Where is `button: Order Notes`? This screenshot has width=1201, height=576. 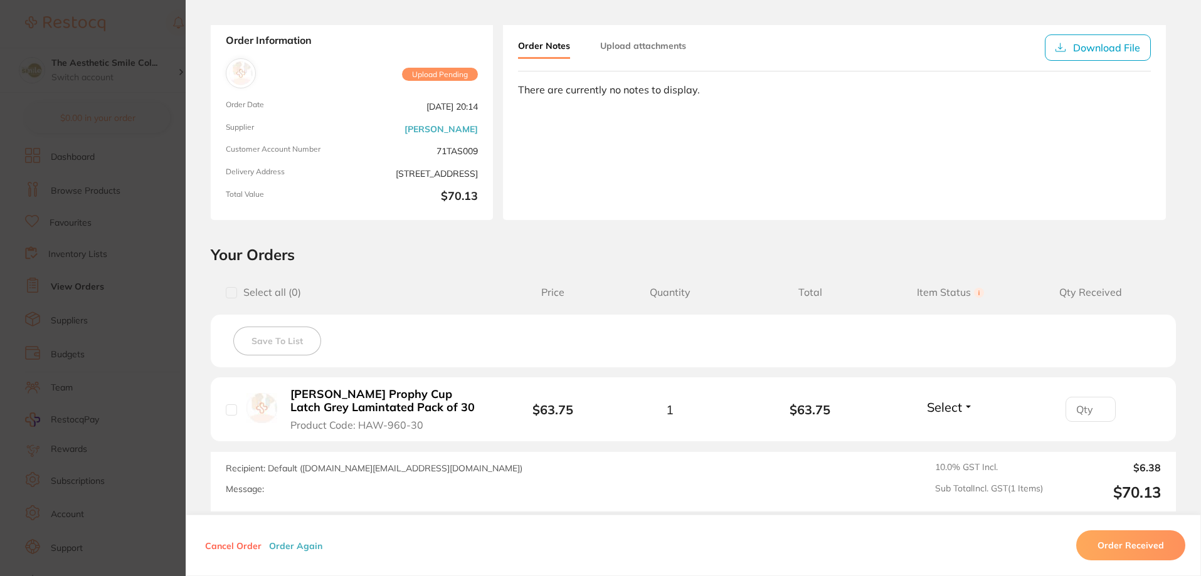 button: Order Notes is located at coordinates (544, 46).